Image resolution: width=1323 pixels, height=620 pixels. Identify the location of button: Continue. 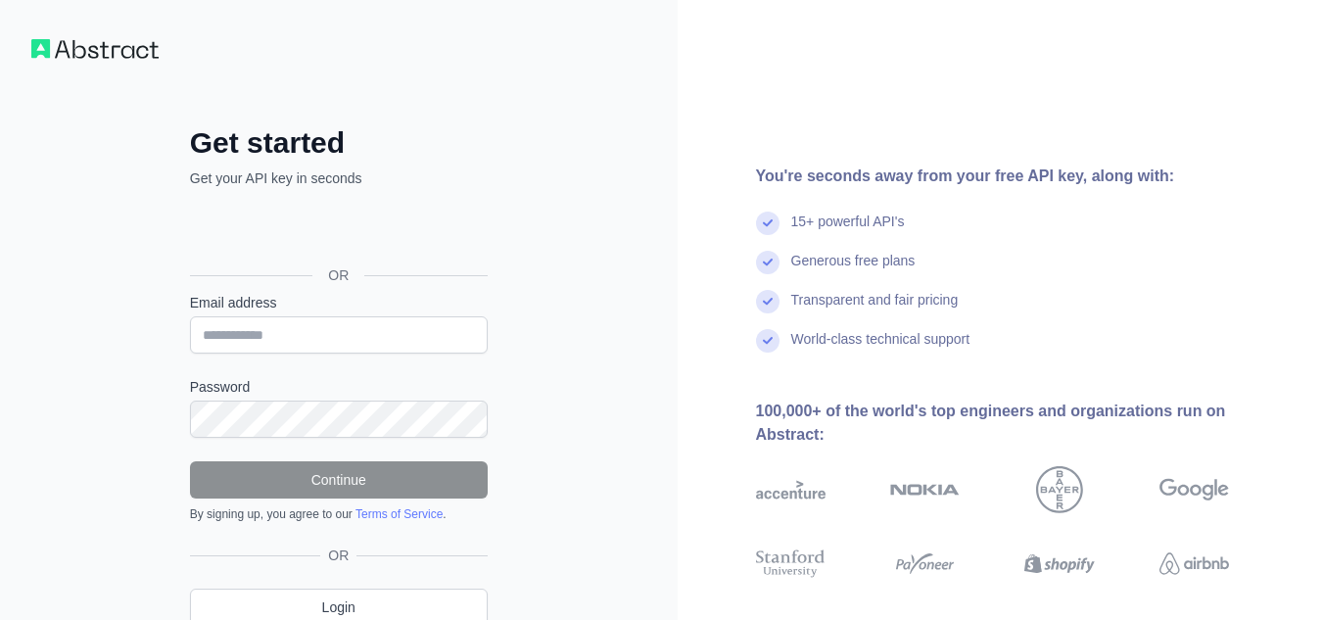
(339, 480).